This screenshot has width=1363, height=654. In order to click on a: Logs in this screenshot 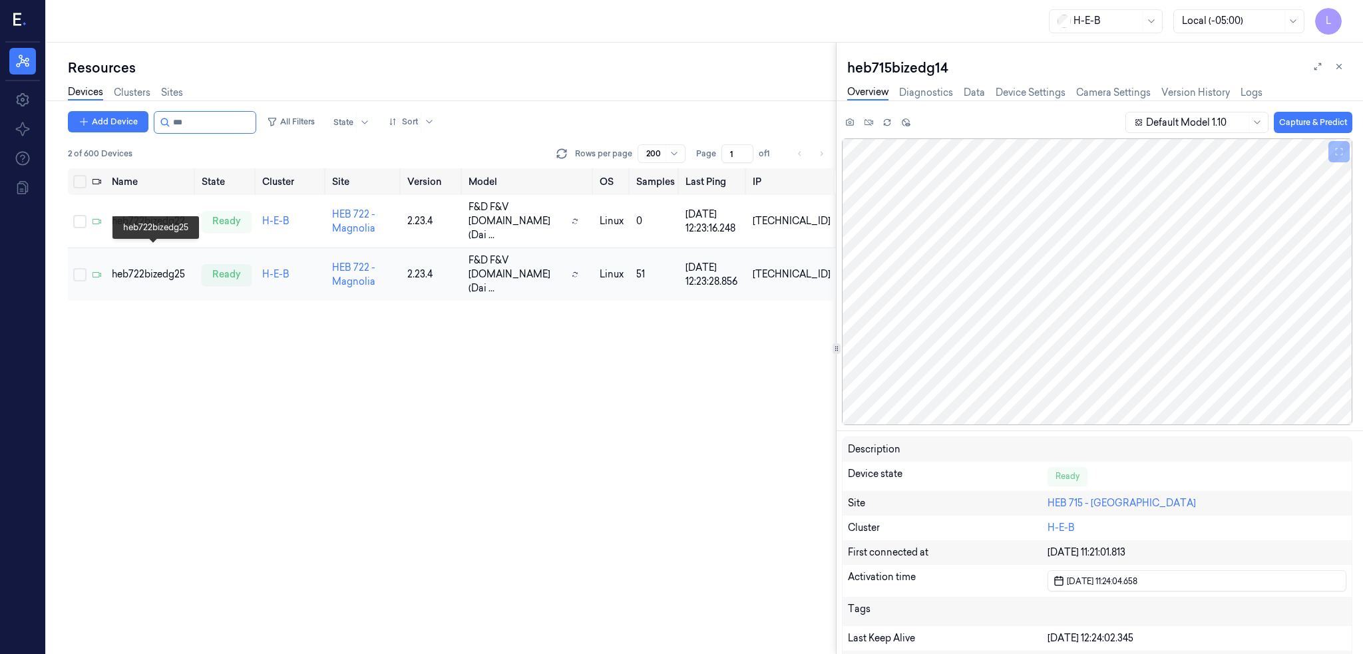, I will do `click(1251, 93)`.